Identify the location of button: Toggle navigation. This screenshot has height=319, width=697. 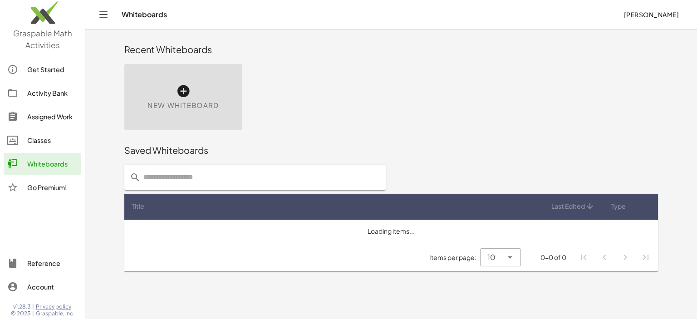
(103, 15).